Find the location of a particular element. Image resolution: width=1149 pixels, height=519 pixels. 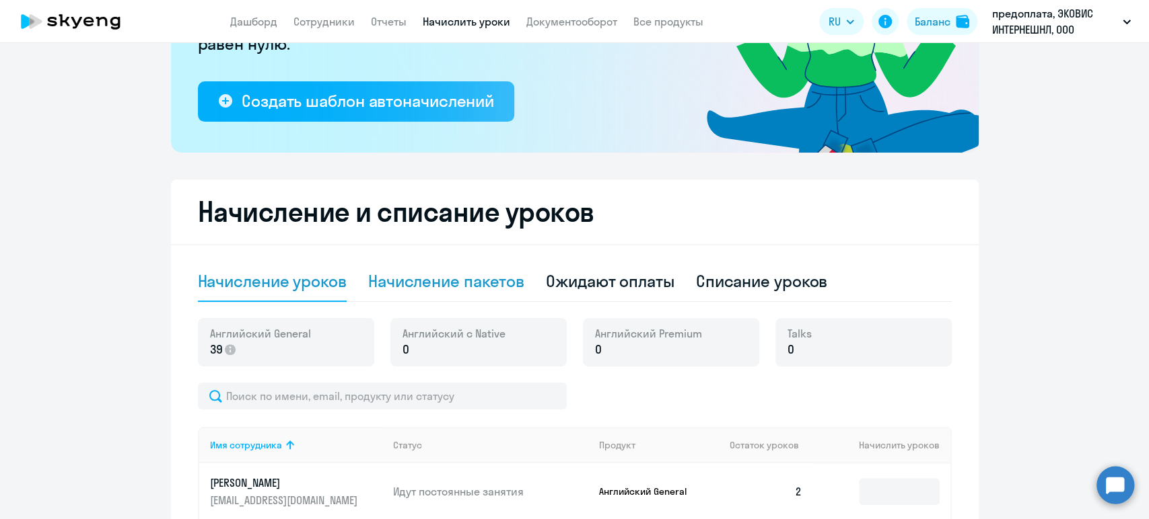

div: Создать шаблон автоначислений is located at coordinates (367, 101).